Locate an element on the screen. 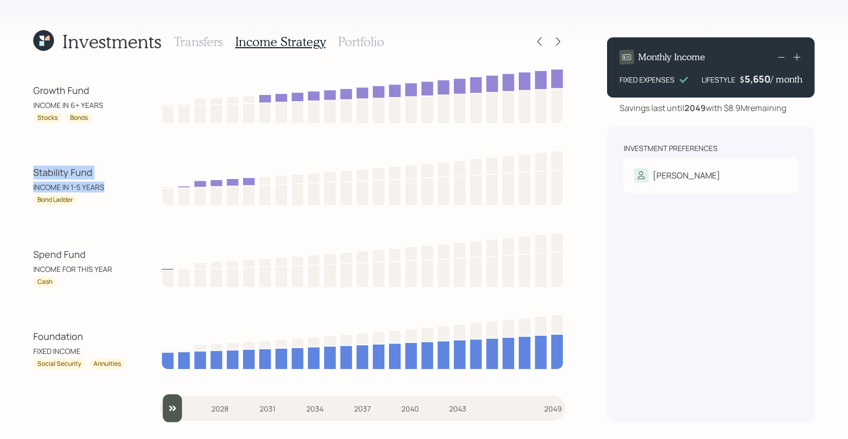 The width and height of the screenshot is (848, 439). div: LIFESTYLE is located at coordinates (718, 79).